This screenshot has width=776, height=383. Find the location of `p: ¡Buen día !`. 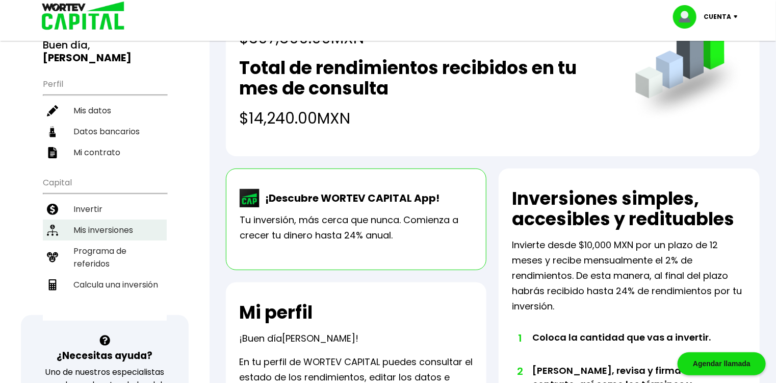

p: ¡Buen día ! is located at coordinates (299, 338).